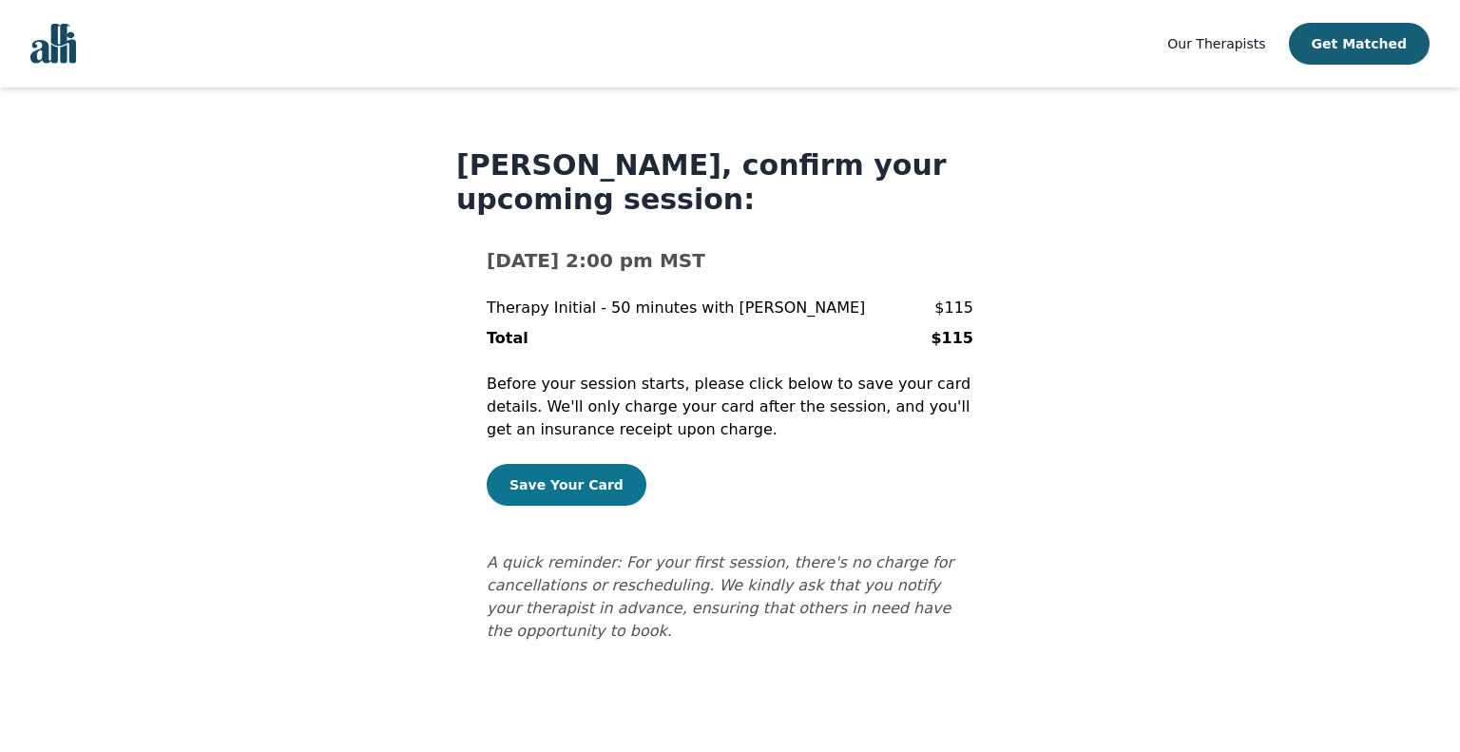  What do you see at coordinates (954, 308) in the screenshot?
I see `p: $115` at bounding box center [954, 308].